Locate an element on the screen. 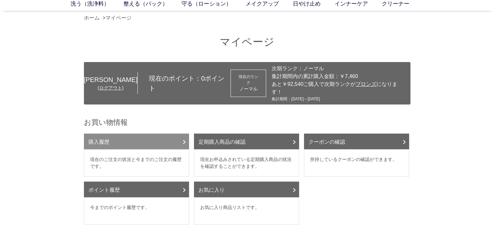 Image resolution: width=494 pixels, height=241 pixels. a: ポイント履歴 is located at coordinates (136, 189).